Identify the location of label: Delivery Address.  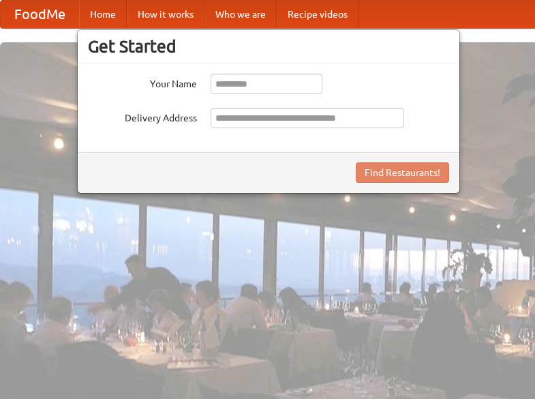
(142, 116).